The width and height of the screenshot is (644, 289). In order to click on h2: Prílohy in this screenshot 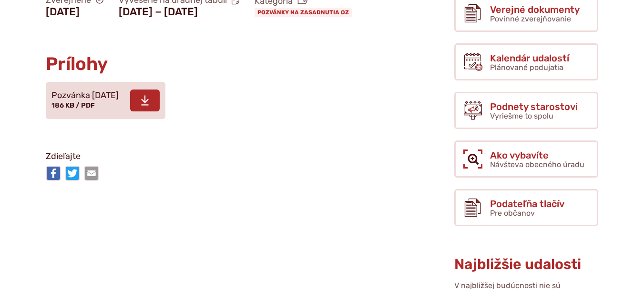, I will do `click(215, 64)`.